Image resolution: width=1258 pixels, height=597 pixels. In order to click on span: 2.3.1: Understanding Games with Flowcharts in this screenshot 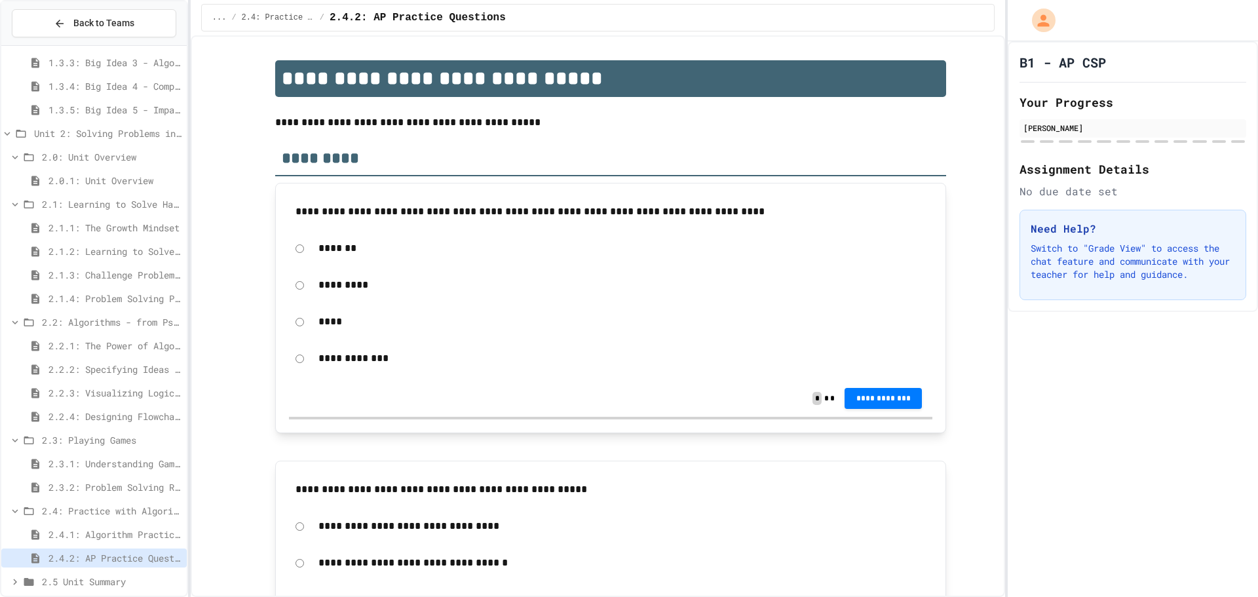, I will do `click(115, 463)`.